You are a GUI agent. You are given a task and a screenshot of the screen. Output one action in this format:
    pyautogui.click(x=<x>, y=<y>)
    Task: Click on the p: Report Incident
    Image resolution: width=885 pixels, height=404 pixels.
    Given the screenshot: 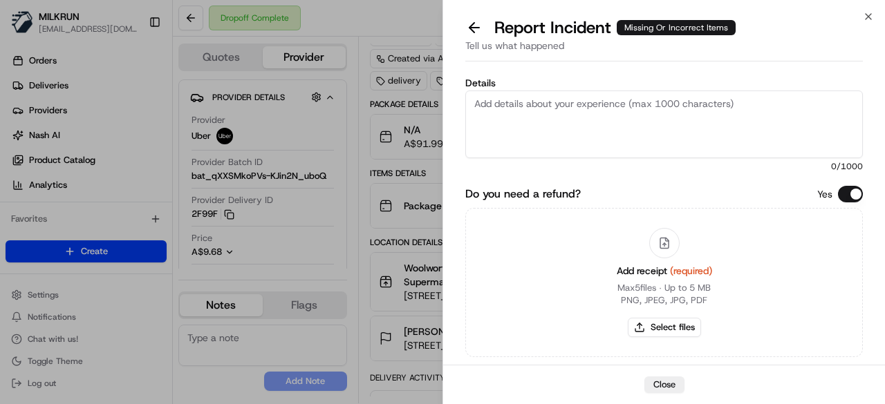 What is the action you would take?
    pyautogui.click(x=615, y=28)
    